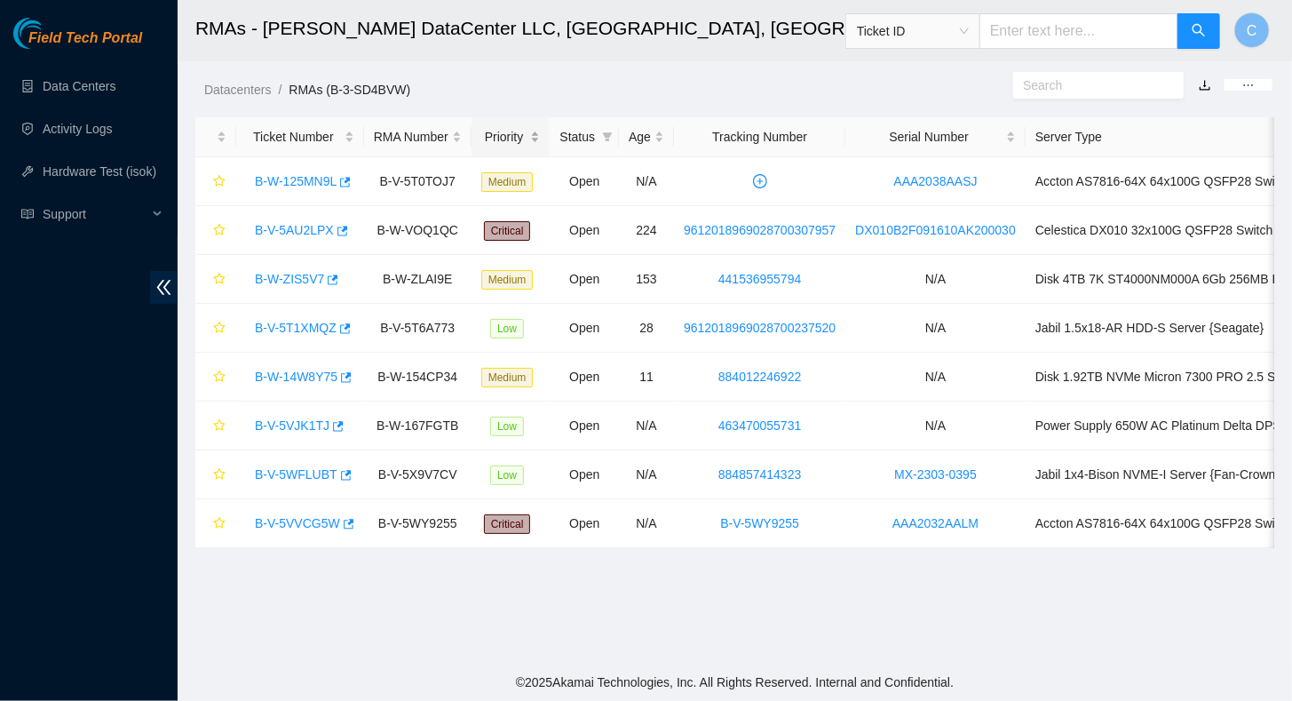  I want to click on a: 884857414323, so click(759, 474).